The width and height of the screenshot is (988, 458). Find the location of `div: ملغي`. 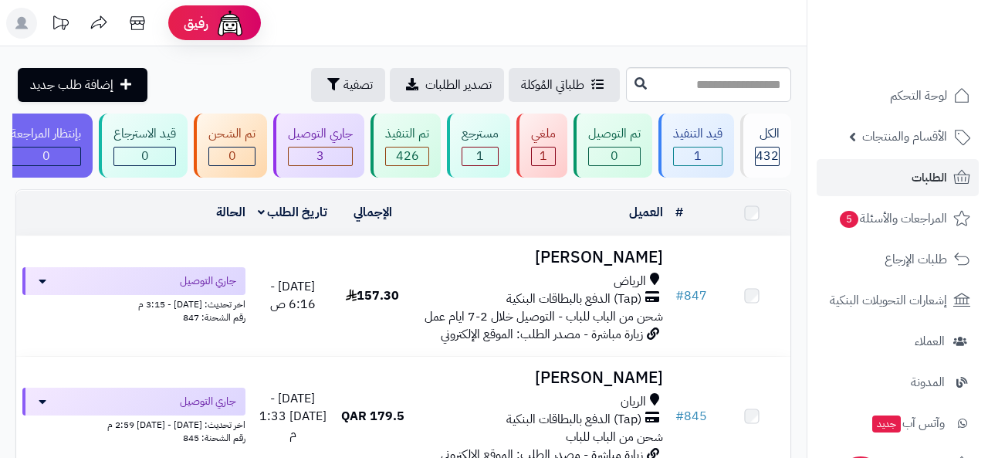

div: ملغي is located at coordinates (544, 134).